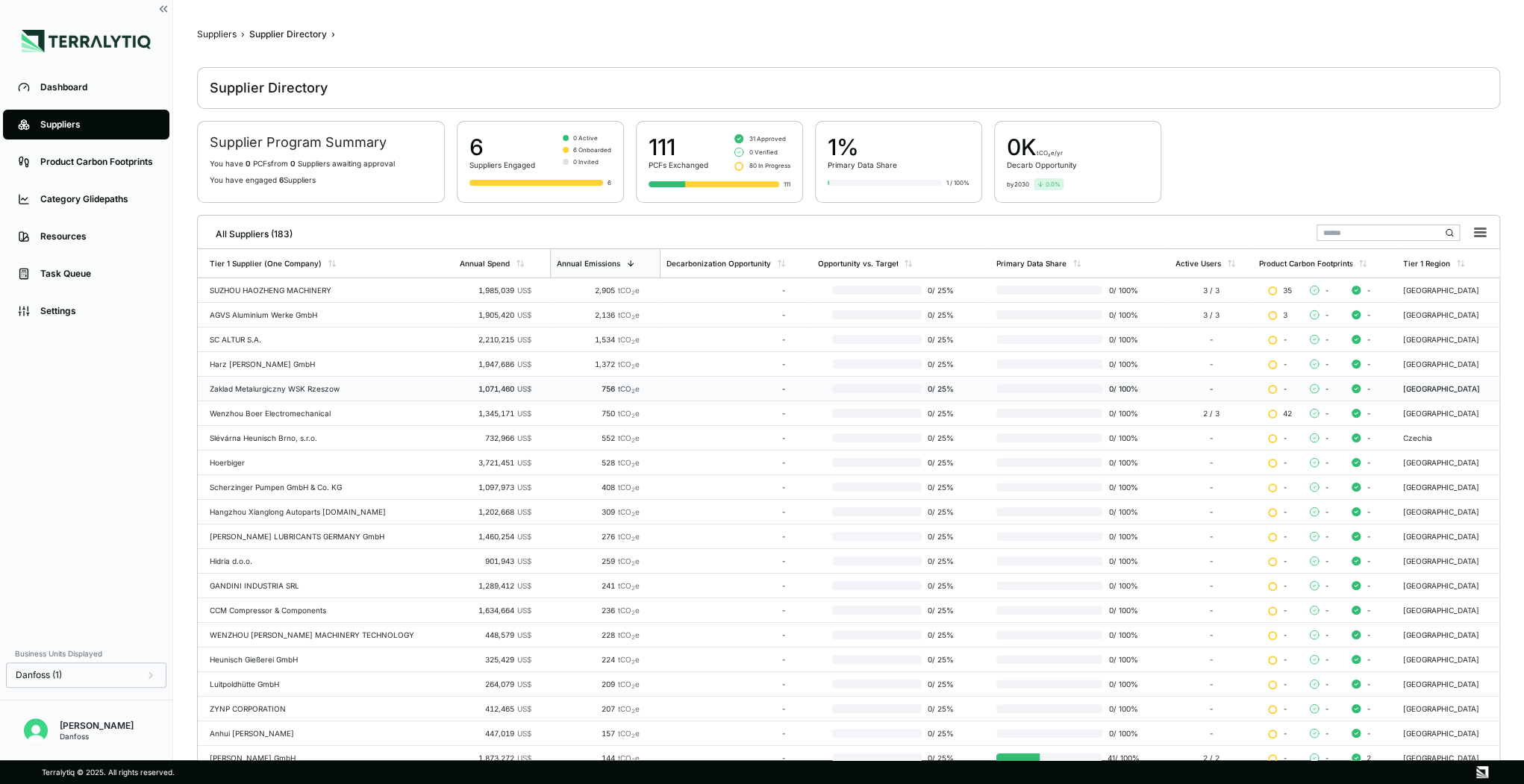 The width and height of the screenshot is (1524, 784). What do you see at coordinates (1198, 264) in the screenshot?
I see `div: Active Users` at bounding box center [1198, 264].